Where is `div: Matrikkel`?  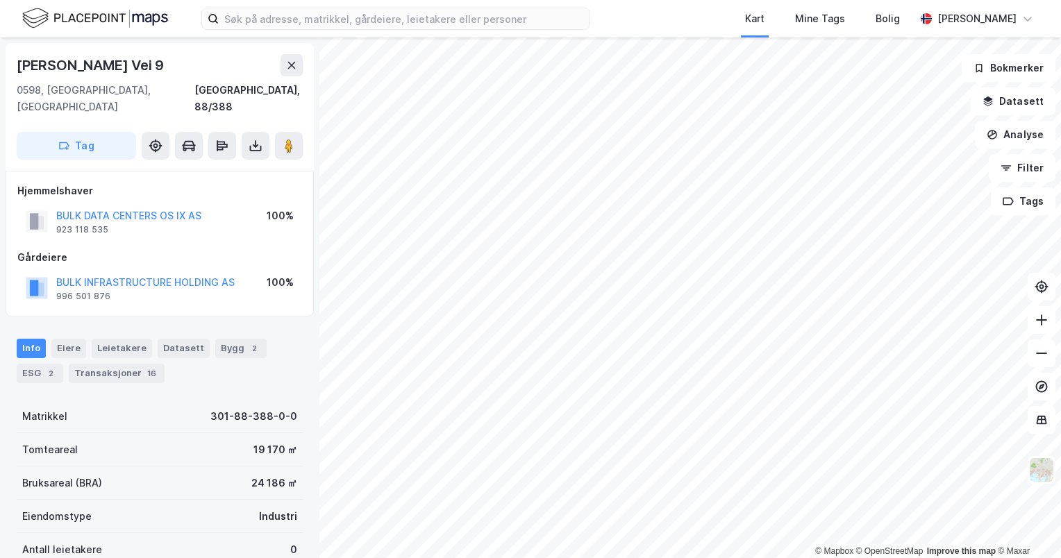 div: Matrikkel is located at coordinates (44, 417).